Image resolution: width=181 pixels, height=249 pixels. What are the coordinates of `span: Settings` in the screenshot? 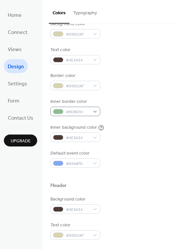 It's located at (17, 84).